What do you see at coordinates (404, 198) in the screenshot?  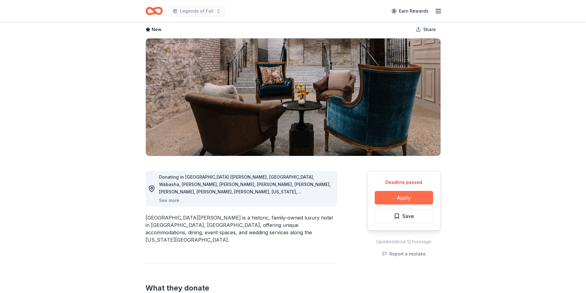 I see `button: Apply` at bounding box center [404, 198].